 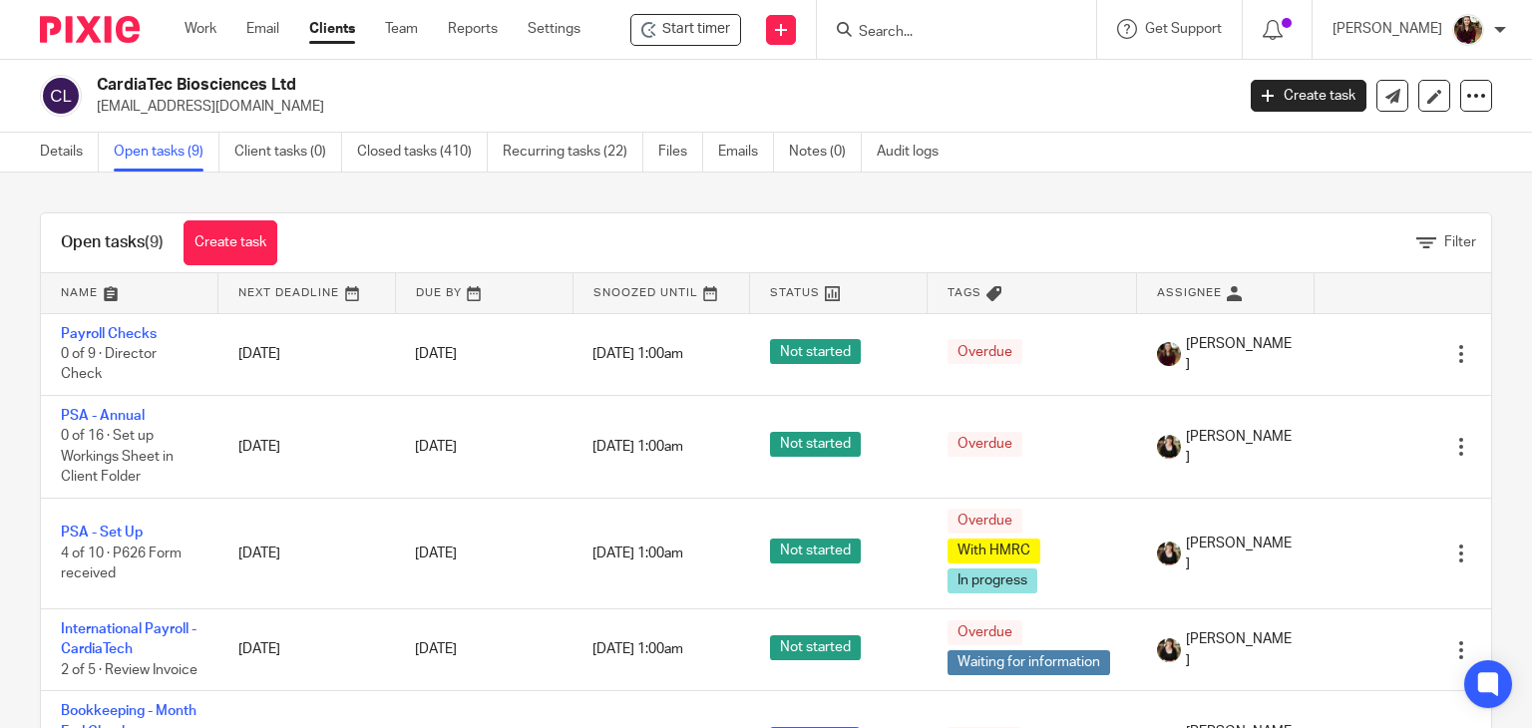 I want to click on span: Get Support, so click(x=1183, y=29).